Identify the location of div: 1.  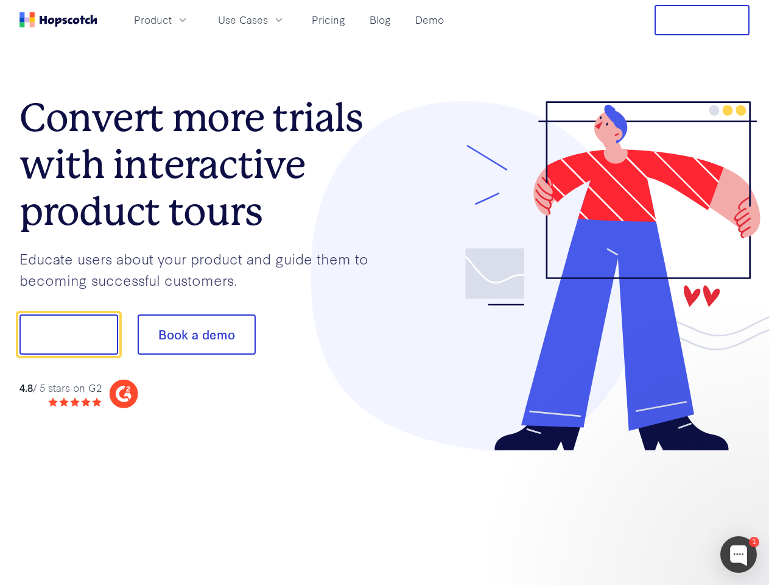
(754, 541).